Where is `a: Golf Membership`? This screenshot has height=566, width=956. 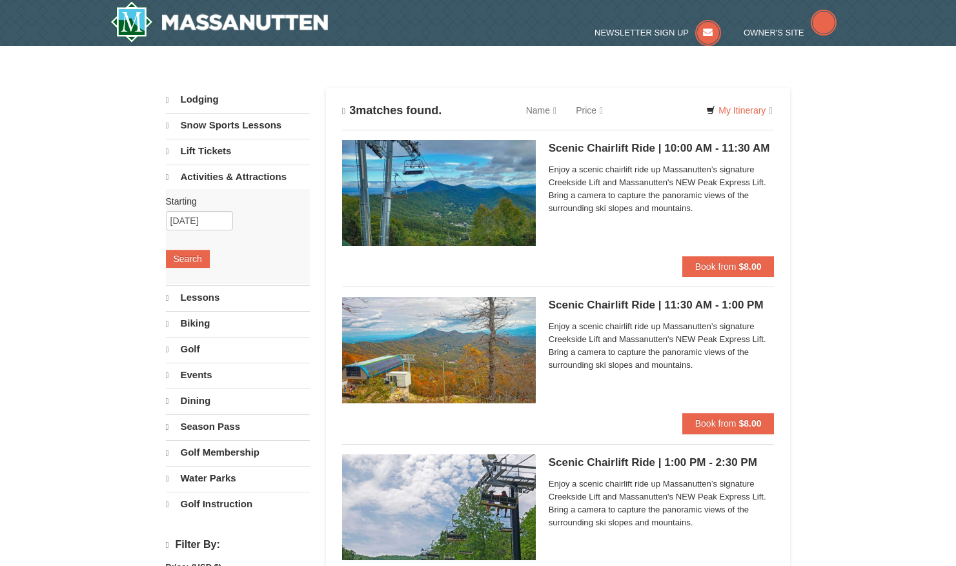
a: Golf Membership is located at coordinates (238, 453).